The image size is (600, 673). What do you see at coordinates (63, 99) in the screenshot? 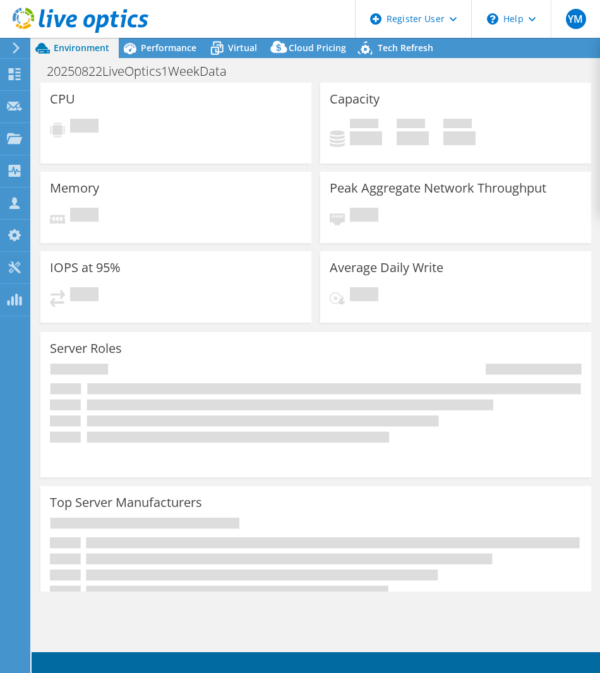
I see `h3: CPU` at bounding box center [63, 99].